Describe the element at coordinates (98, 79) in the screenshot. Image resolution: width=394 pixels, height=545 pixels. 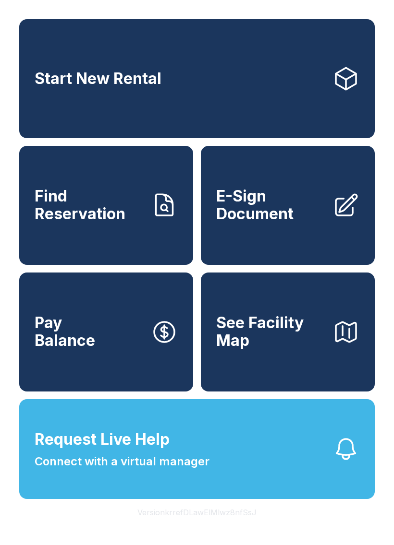
I see `span: Start New Rental` at that location.